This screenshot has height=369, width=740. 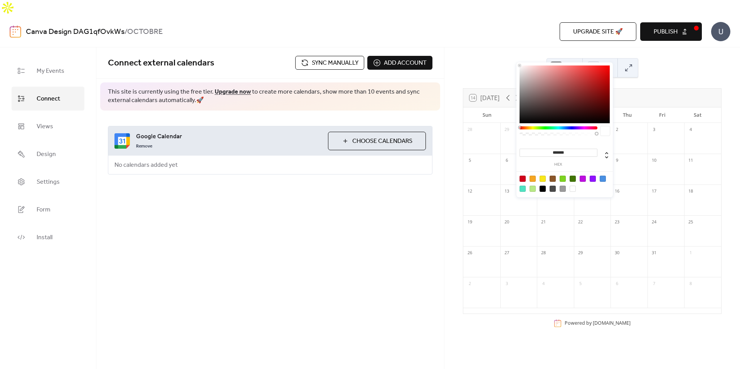 What do you see at coordinates (15, 32) in the screenshot?
I see `img: logo` at bounding box center [15, 32].